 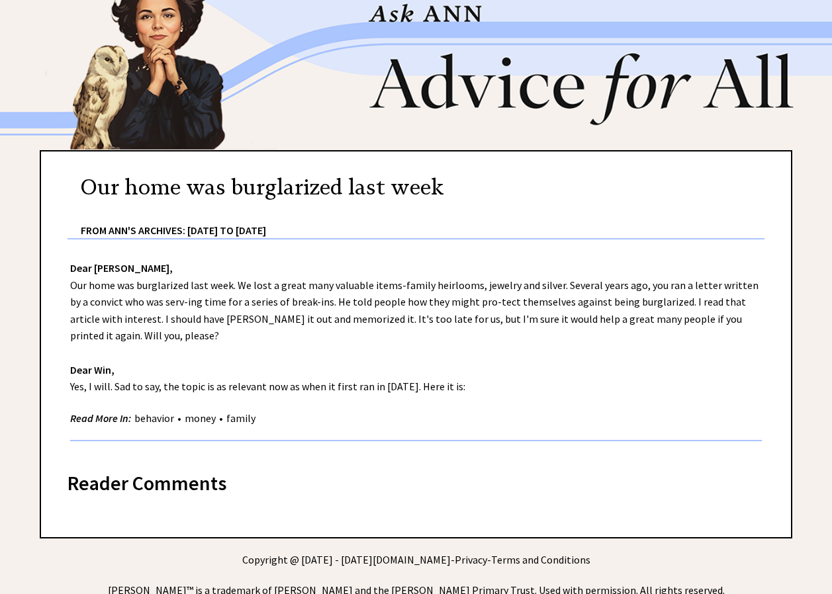 I want to click on strong: Read More In:, so click(x=101, y=418).